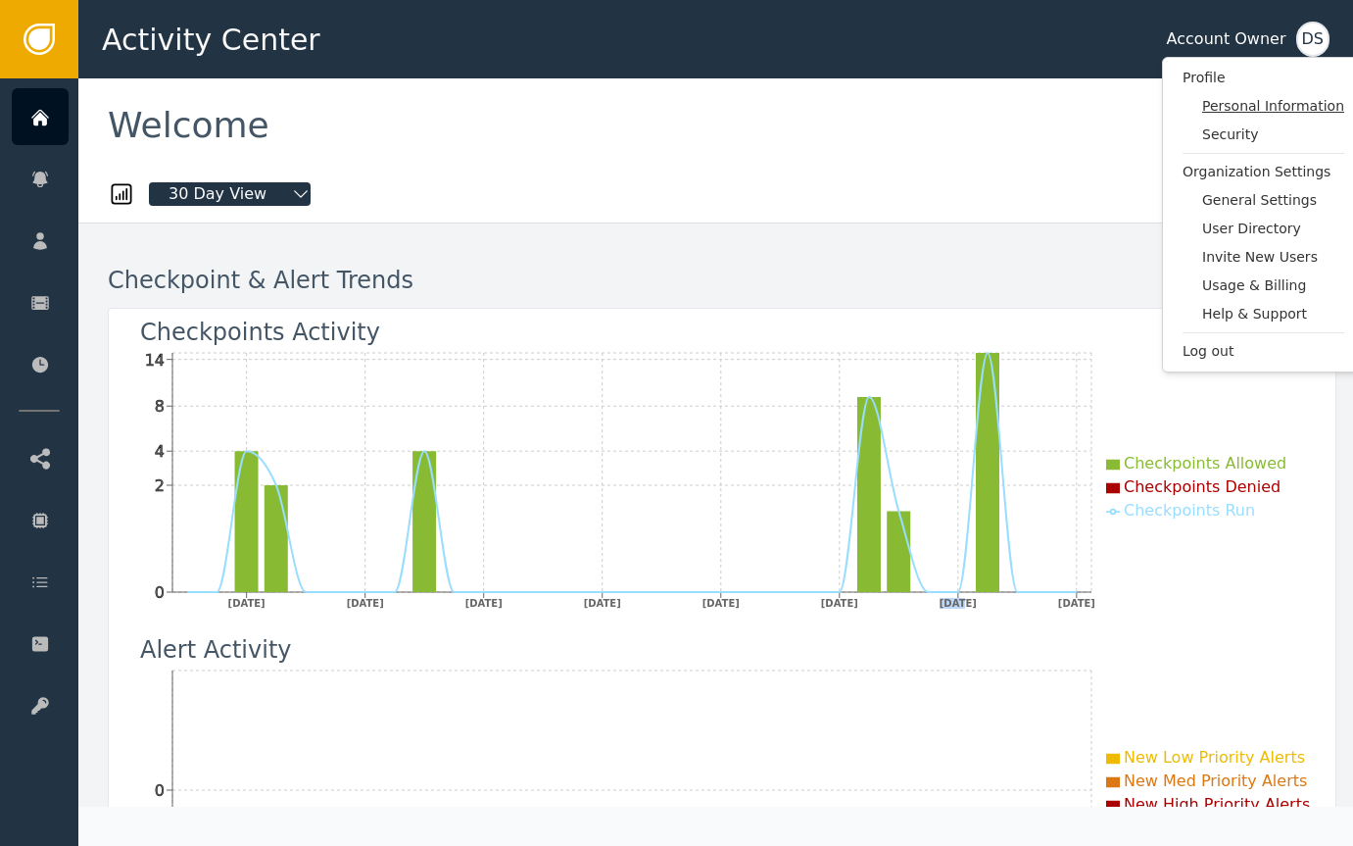 The image size is (1353, 846). I want to click on tspan: 4, so click(160, 451).